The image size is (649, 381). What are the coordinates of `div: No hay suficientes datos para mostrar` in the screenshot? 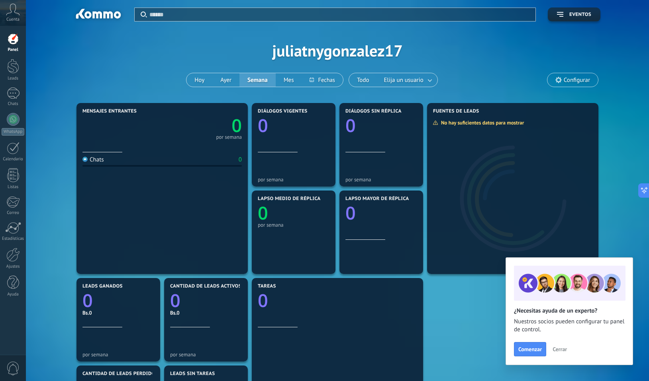 It's located at (481, 123).